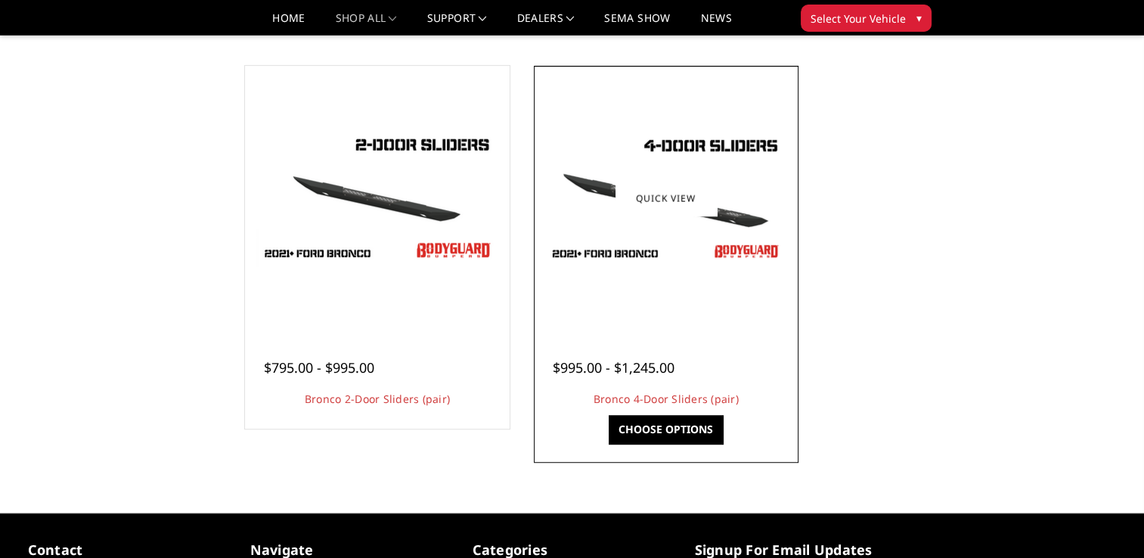 The height and width of the screenshot is (558, 1144). I want to click on a: Support, so click(457, 23).